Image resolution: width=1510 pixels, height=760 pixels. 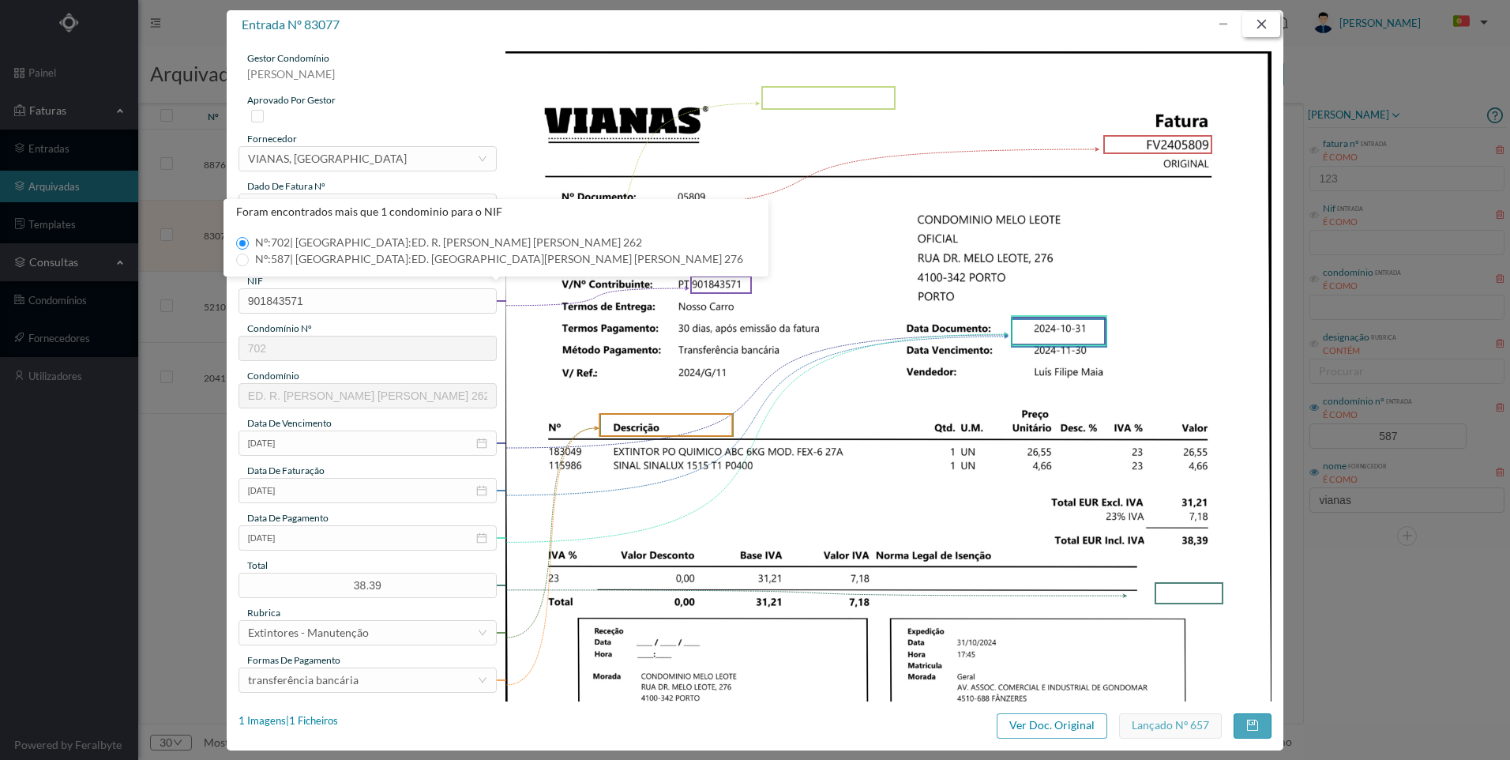 I want to click on span: NIF, so click(x=255, y=280).